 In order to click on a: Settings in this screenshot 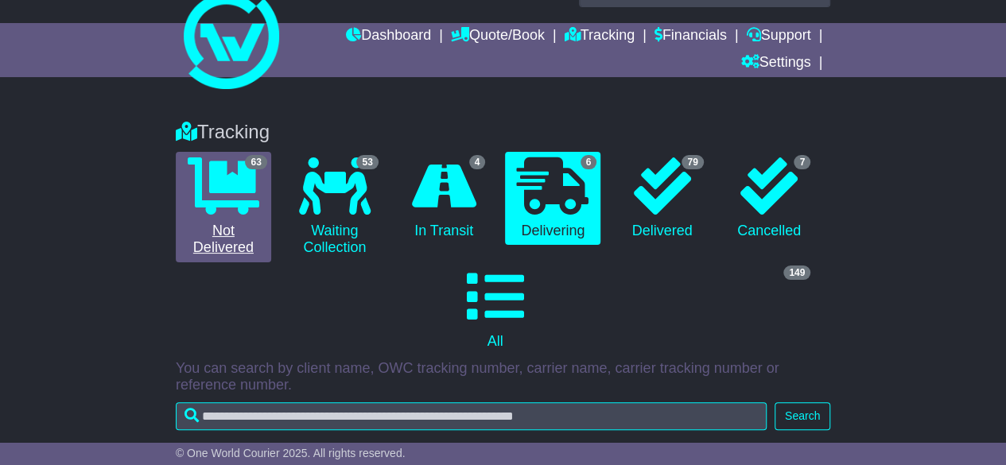, I will do `click(775, 64)`.